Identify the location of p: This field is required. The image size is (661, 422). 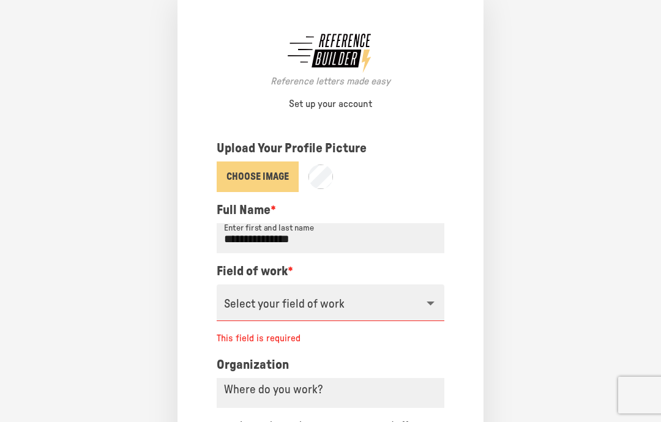
(330, 339).